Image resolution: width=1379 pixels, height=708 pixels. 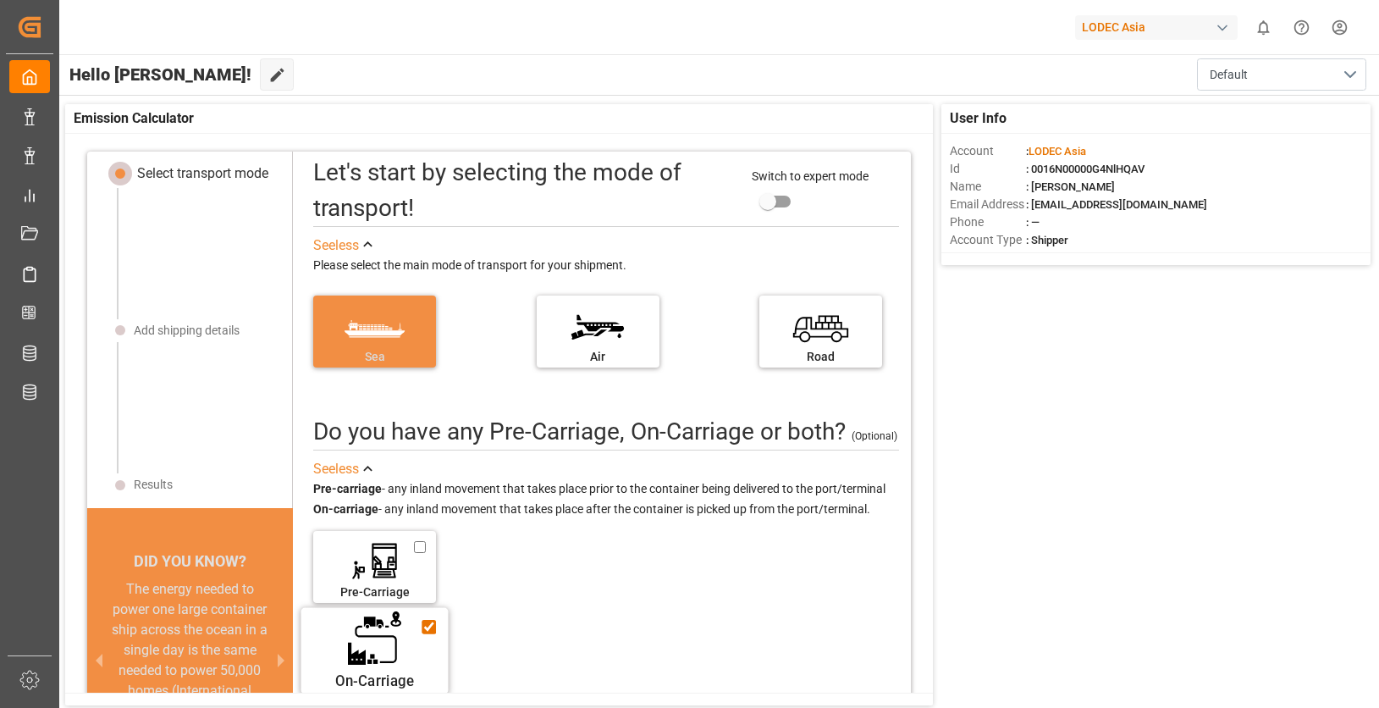 What do you see at coordinates (428, 627) in the screenshot?
I see `input: On-Carriage` at bounding box center [428, 627].